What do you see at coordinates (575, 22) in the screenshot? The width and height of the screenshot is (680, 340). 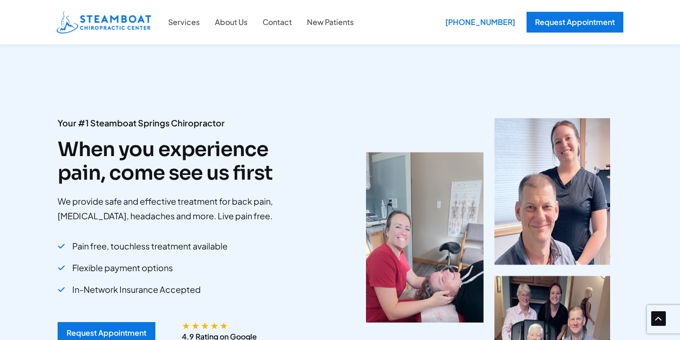 I see `a: Request Appointment` at bounding box center [575, 22].